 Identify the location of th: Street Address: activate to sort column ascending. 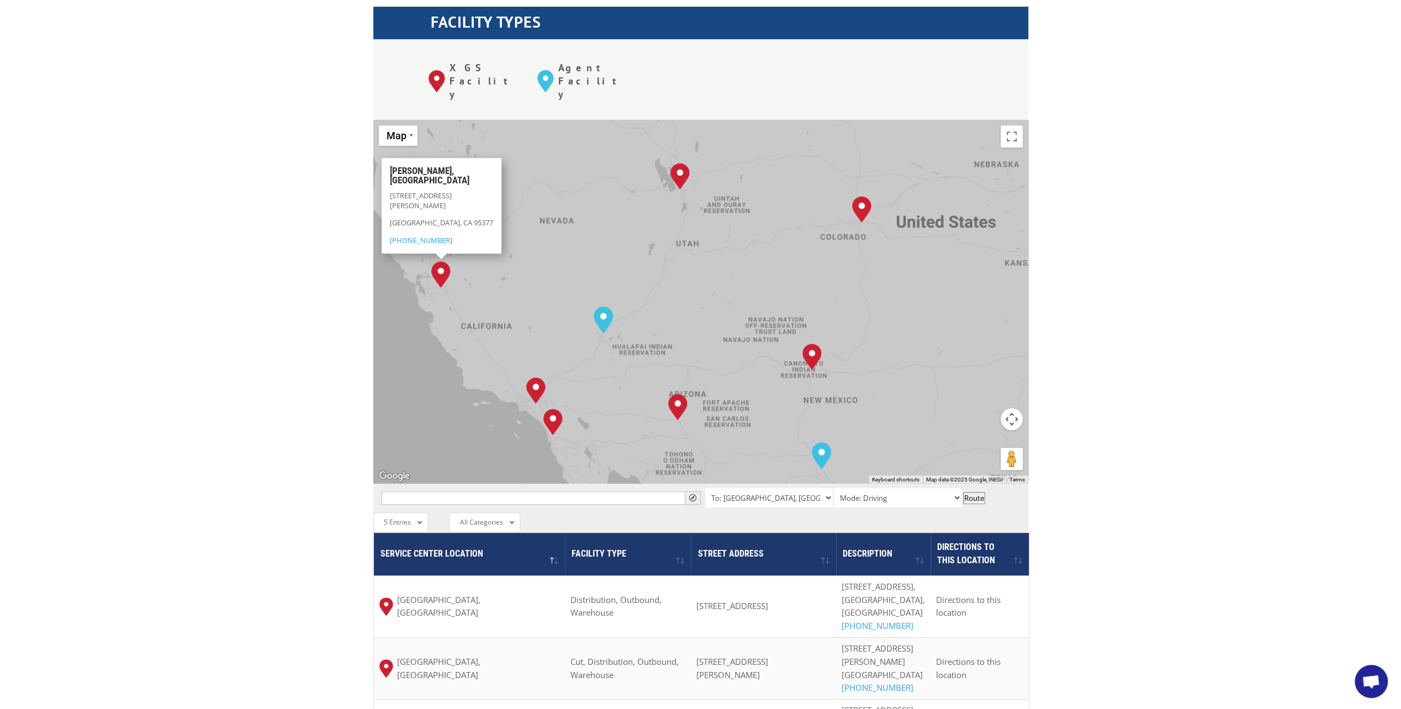
(763, 554).